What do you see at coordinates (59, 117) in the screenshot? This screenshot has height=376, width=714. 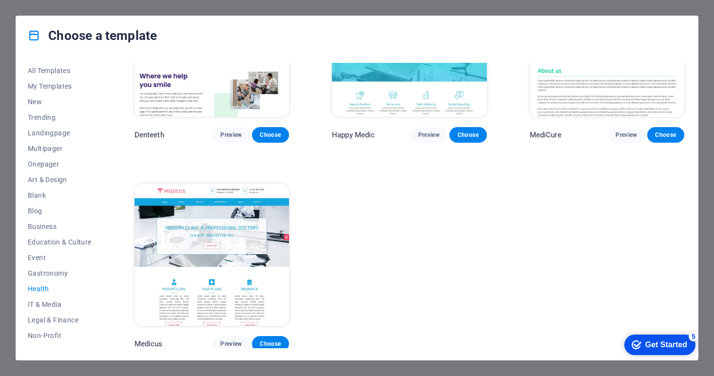 I see `button: Trending` at bounding box center [59, 117].